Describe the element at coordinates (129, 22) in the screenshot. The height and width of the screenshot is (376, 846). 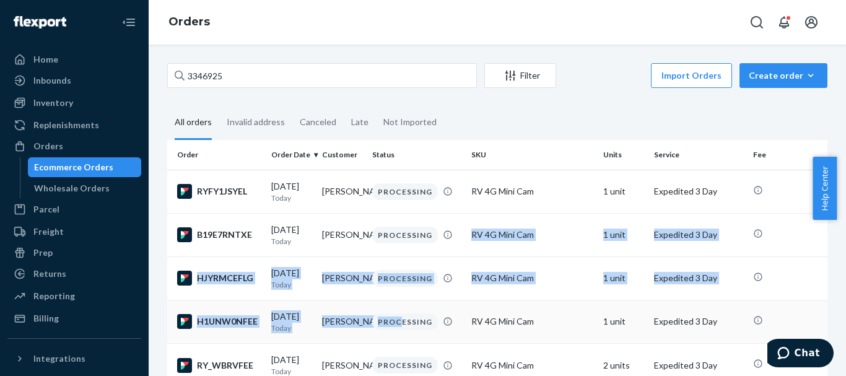
I see `button: Close Navigation` at that location.